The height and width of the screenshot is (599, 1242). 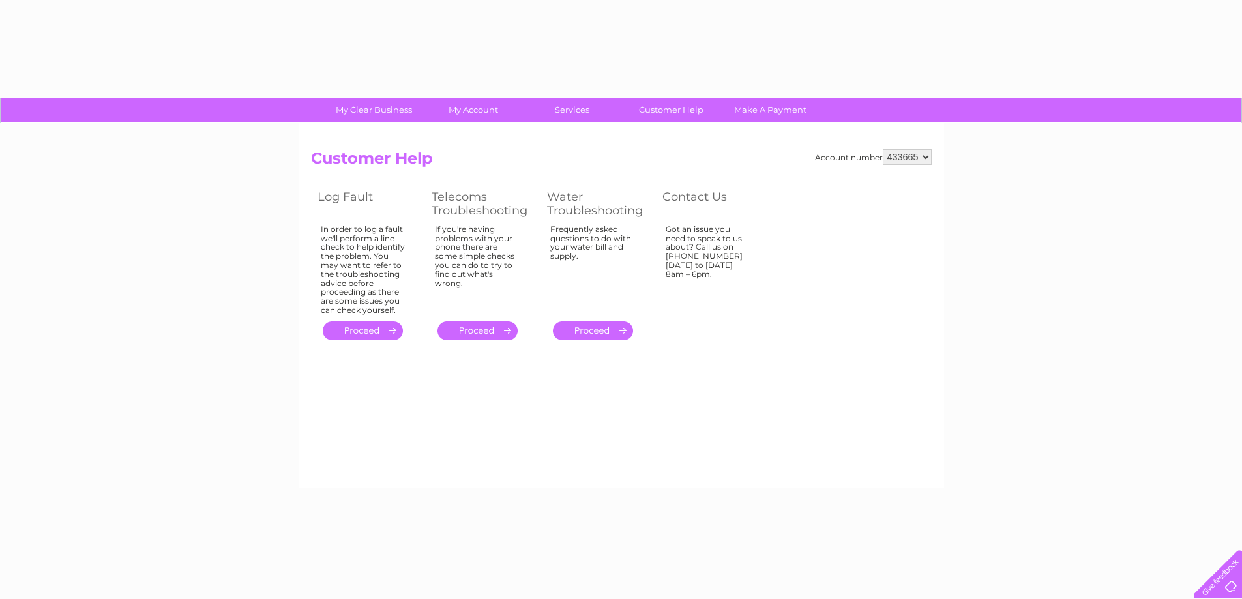 I want to click on th: Log Fault, so click(x=368, y=203).